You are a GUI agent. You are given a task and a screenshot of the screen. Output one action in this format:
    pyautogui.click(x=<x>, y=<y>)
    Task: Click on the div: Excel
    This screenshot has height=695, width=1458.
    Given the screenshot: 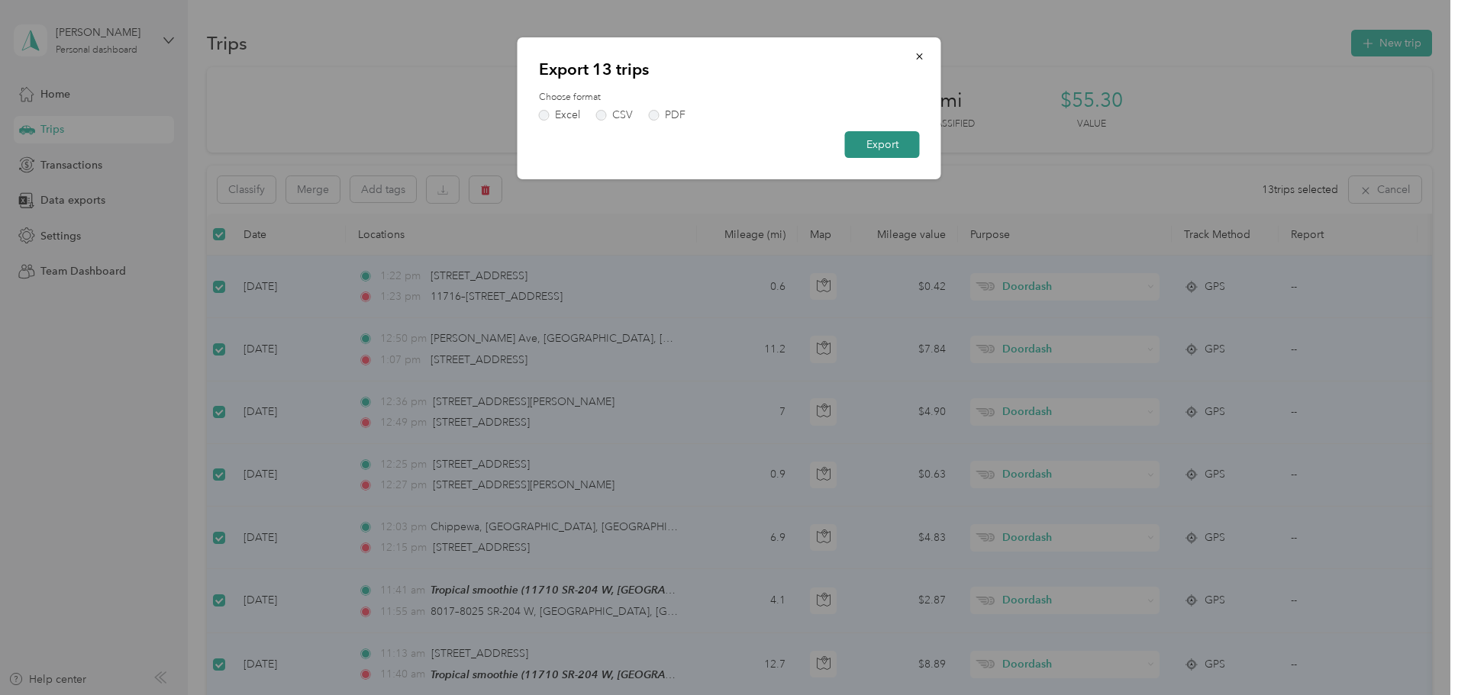 What is the action you would take?
    pyautogui.click(x=567, y=115)
    